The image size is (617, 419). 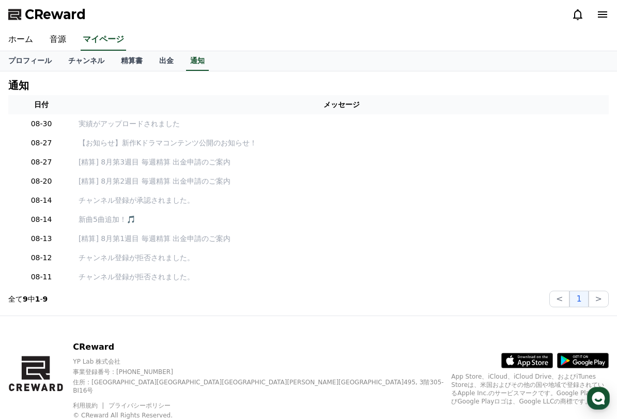 I want to click on a: プライバシーポリシー, so click(x=140, y=405).